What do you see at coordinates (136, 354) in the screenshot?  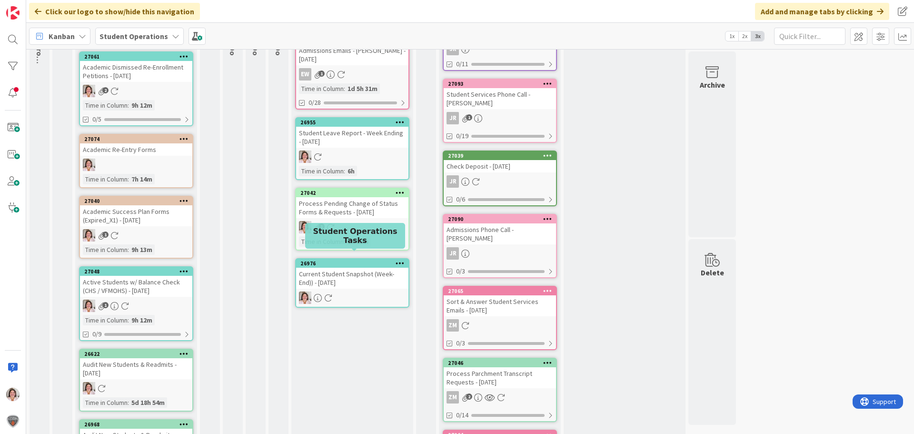 I see `div: 26622` at bounding box center [136, 354].